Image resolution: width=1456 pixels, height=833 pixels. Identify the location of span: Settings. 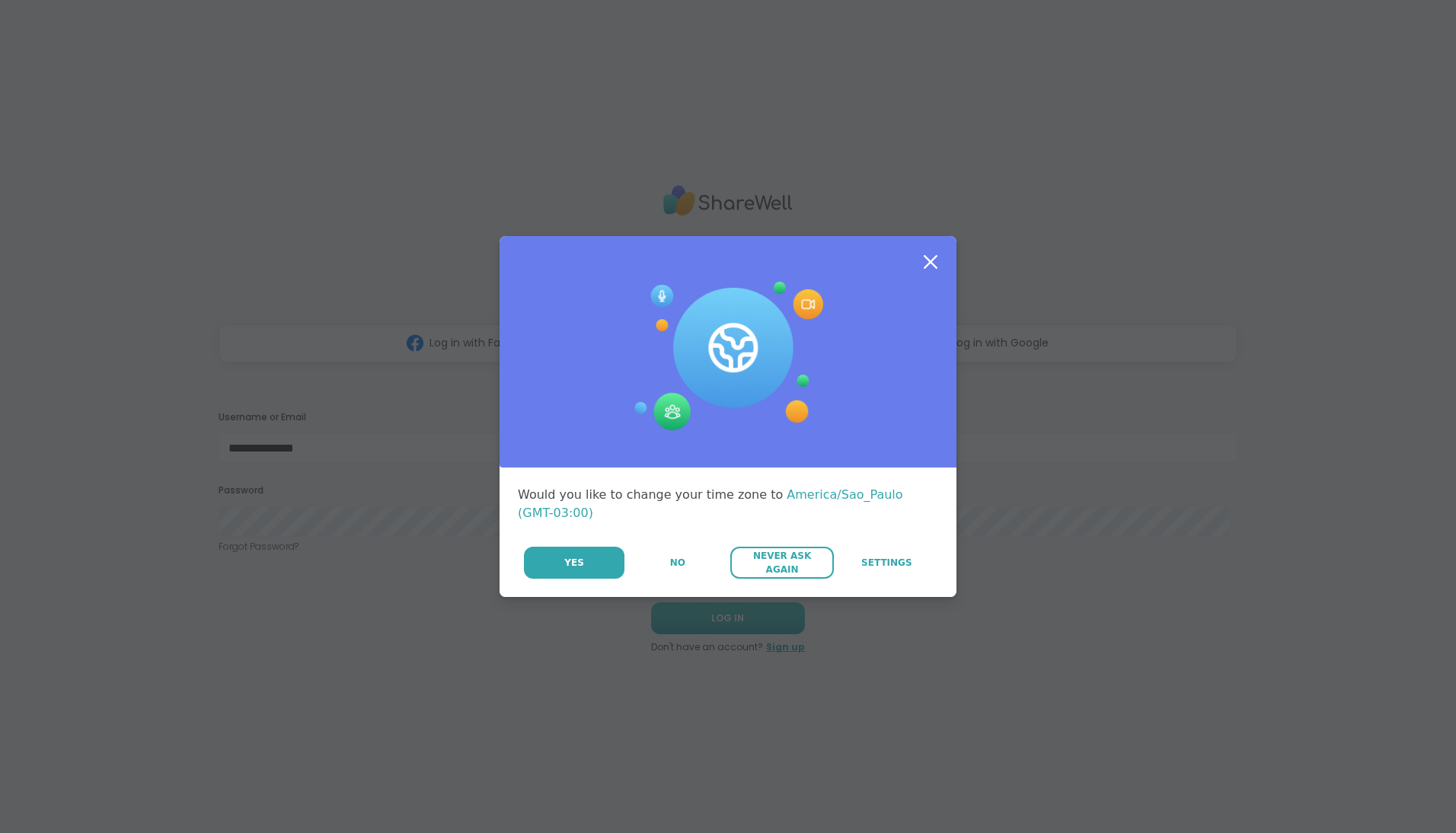
(887, 562).